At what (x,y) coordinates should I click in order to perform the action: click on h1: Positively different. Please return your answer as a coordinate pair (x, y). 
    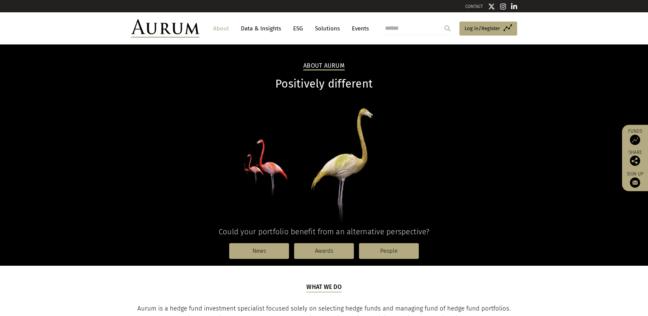
    Looking at the image, I should click on (324, 84).